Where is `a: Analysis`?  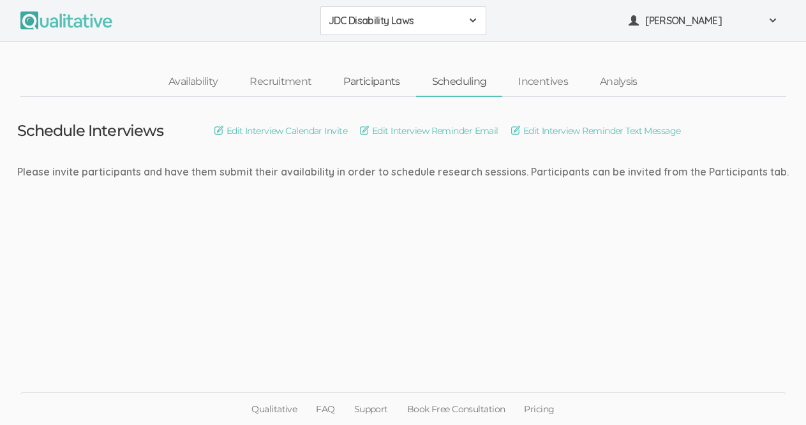
a: Analysis is located at coordinates (619, 82).